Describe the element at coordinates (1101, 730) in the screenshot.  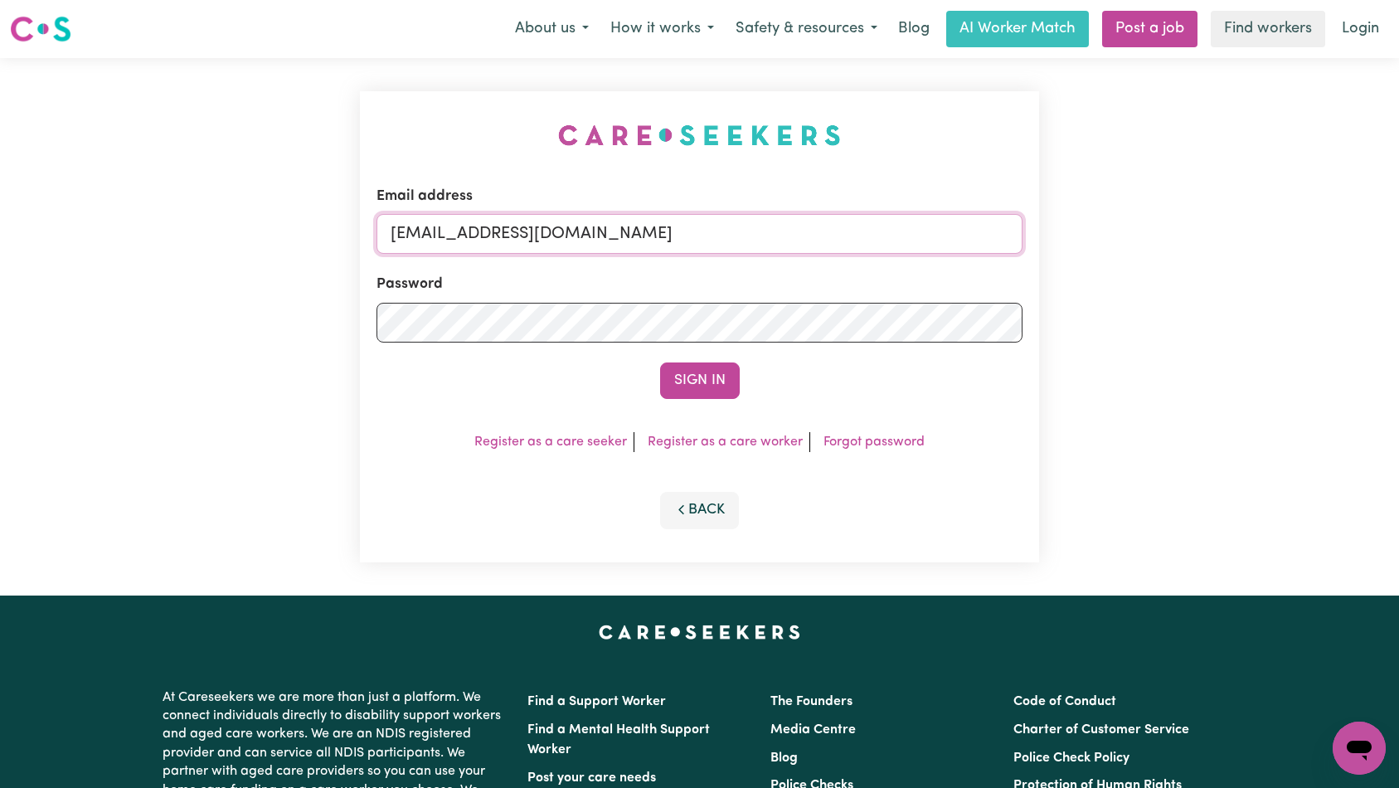
I see `a: Charter of Customer Service` at that location.